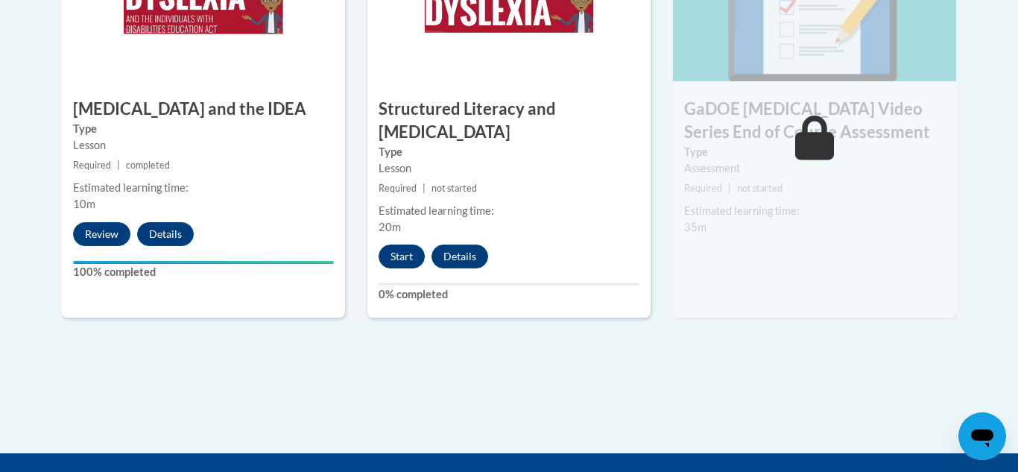 The height and width of the screenshot is (472, 1018). Describe the element at coordinates (402, 256) in the screenshot. I see `button: Start` at that location.